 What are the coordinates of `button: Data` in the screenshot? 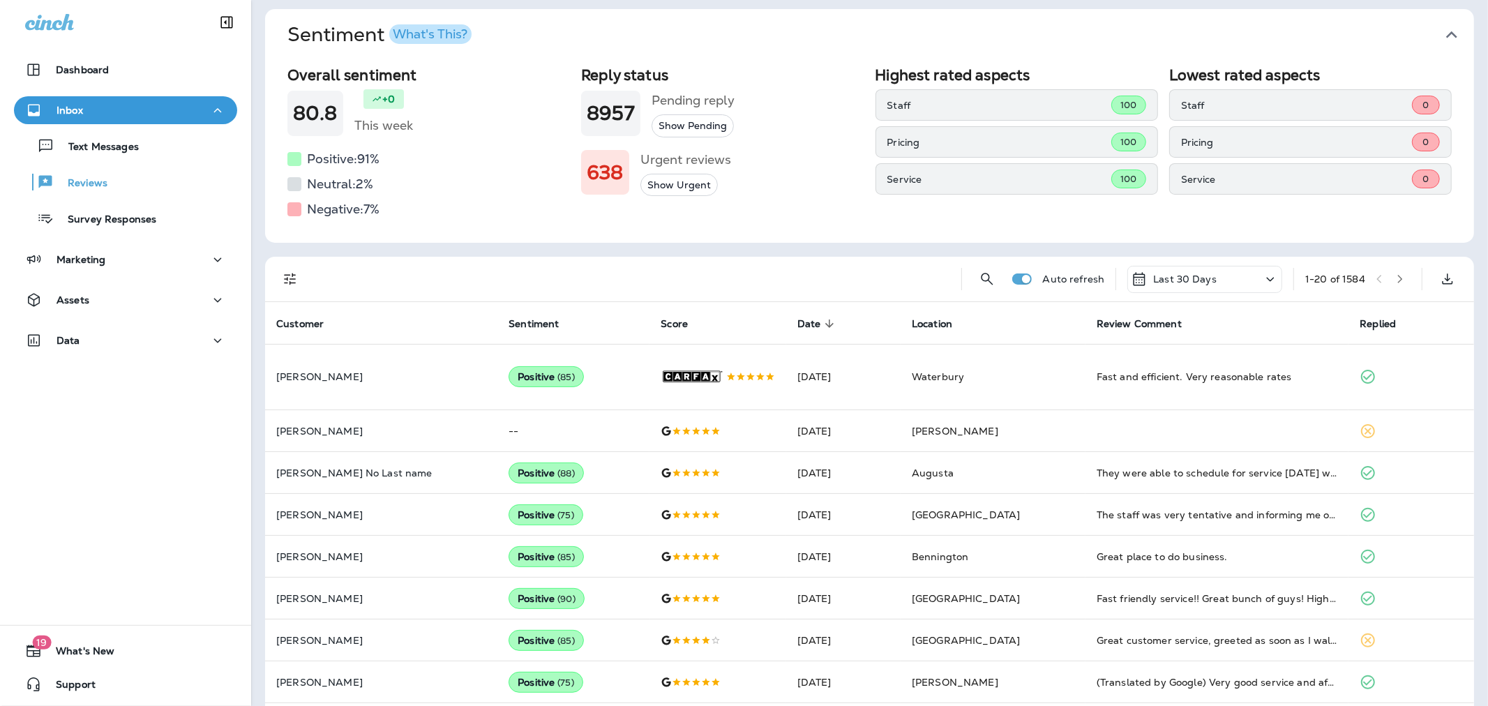 It's located at (126, 341).